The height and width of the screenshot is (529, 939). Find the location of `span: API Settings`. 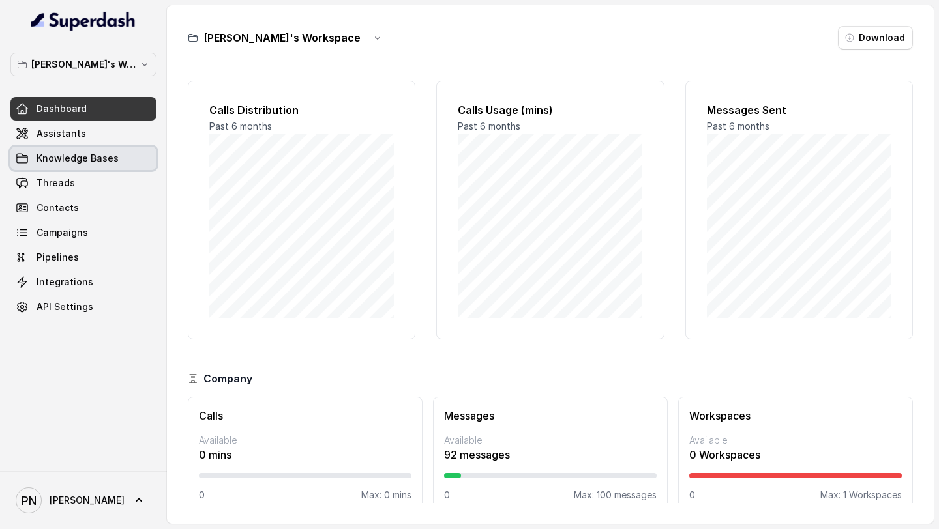

span: API Settings is located at coordinates (65, 307).